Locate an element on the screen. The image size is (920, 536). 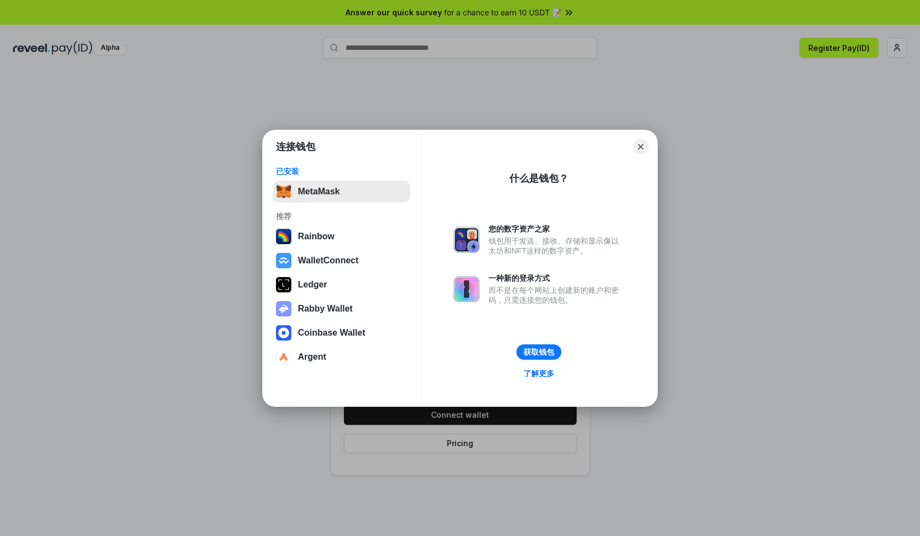
div: WalletConnect is located at coordinates (328, 261).